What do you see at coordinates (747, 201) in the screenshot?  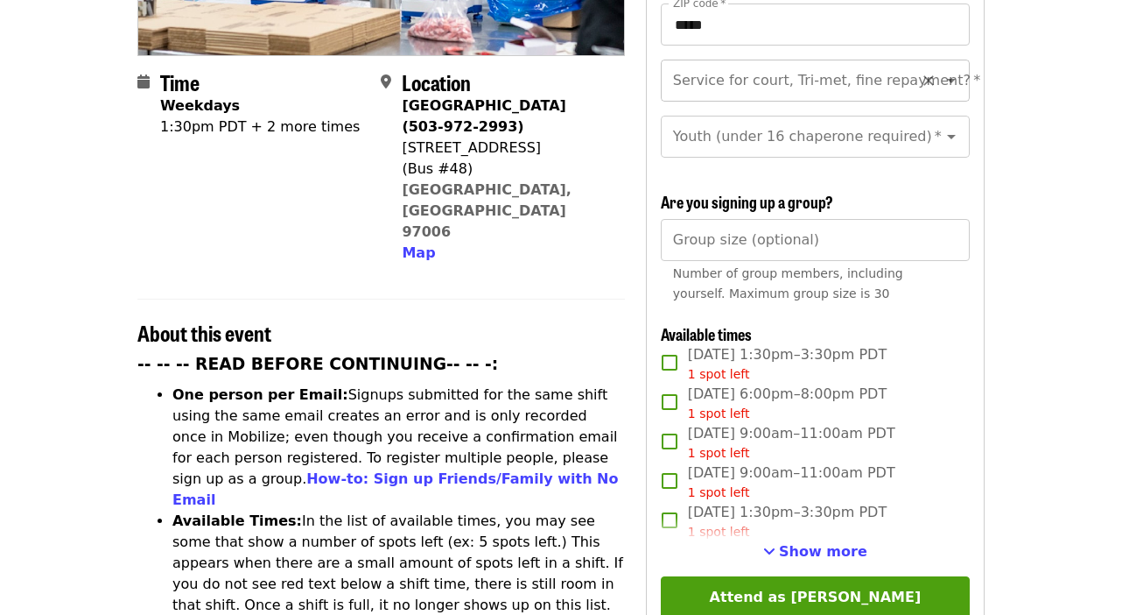 I see `span: Are you signing up a group?` at bounding box center [747, 201].